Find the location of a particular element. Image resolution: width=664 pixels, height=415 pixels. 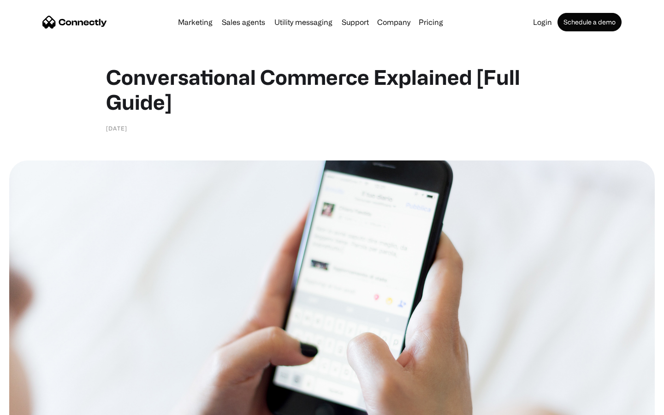

a: home is located at coordinates (75, 22).